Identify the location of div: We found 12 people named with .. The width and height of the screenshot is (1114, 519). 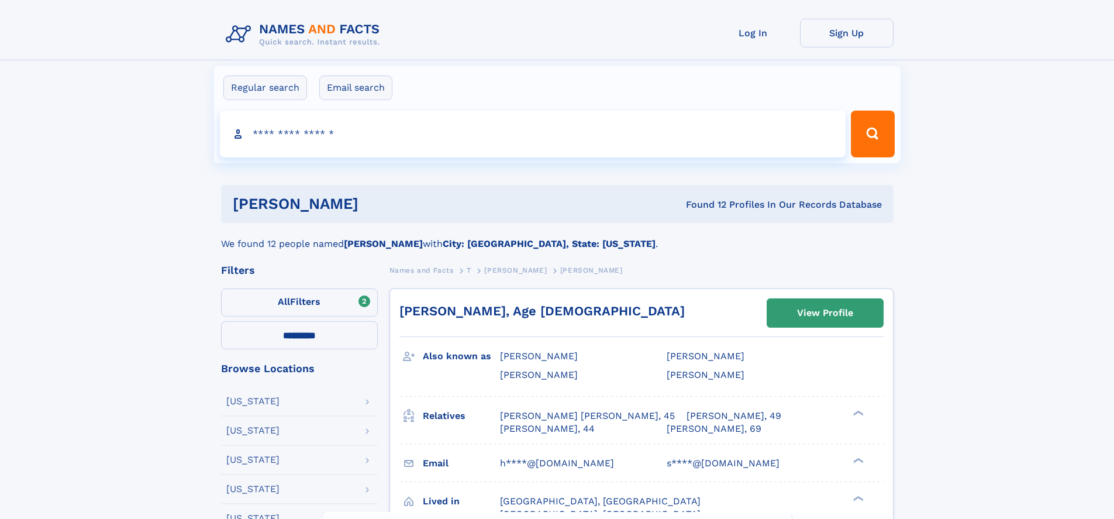
(557, 237).